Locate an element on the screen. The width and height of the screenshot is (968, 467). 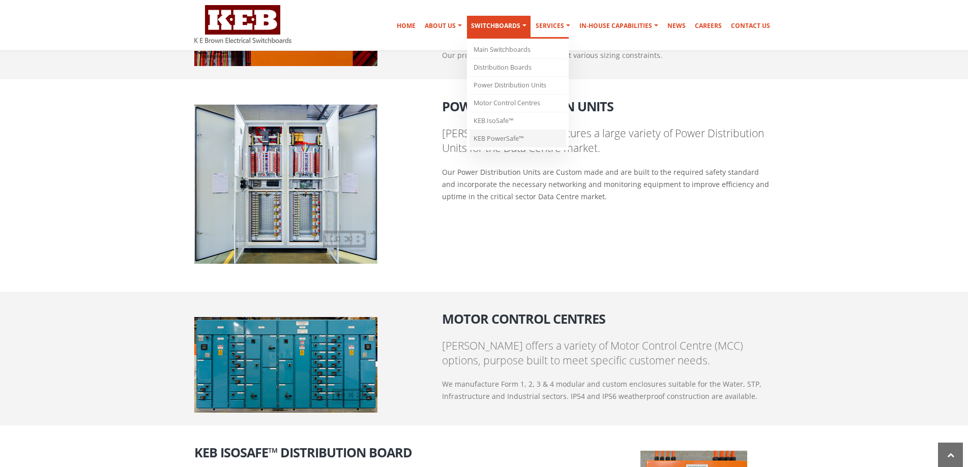
a: Distribution Boards is located at coordinates (518, 68).